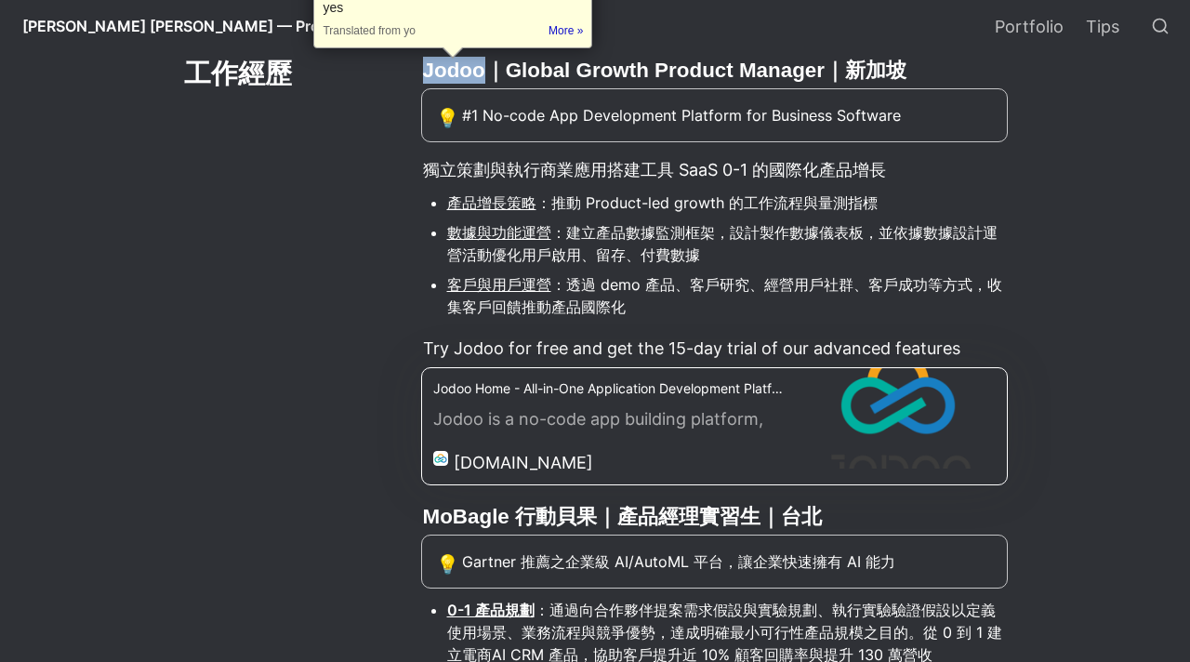  I want to click on p: 獨立策劃與執行商業應用搭建工具 SaaS 0-1 的國際化產品增長, so click(715, 169).